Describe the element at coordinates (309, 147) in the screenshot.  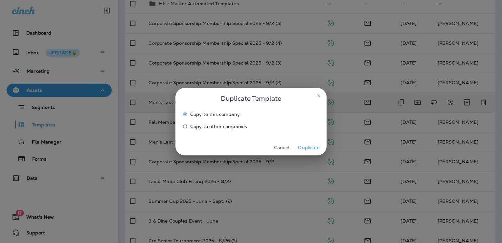
I see `button: Duplicate` at that location.